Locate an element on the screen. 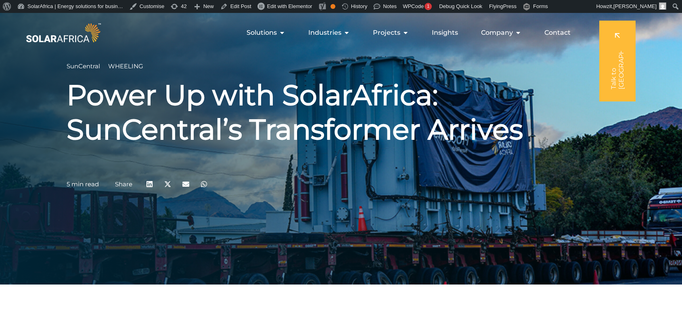 The width and height of the screenshot is (682, 312). nav: Menu is located at coordinates (340, 33).